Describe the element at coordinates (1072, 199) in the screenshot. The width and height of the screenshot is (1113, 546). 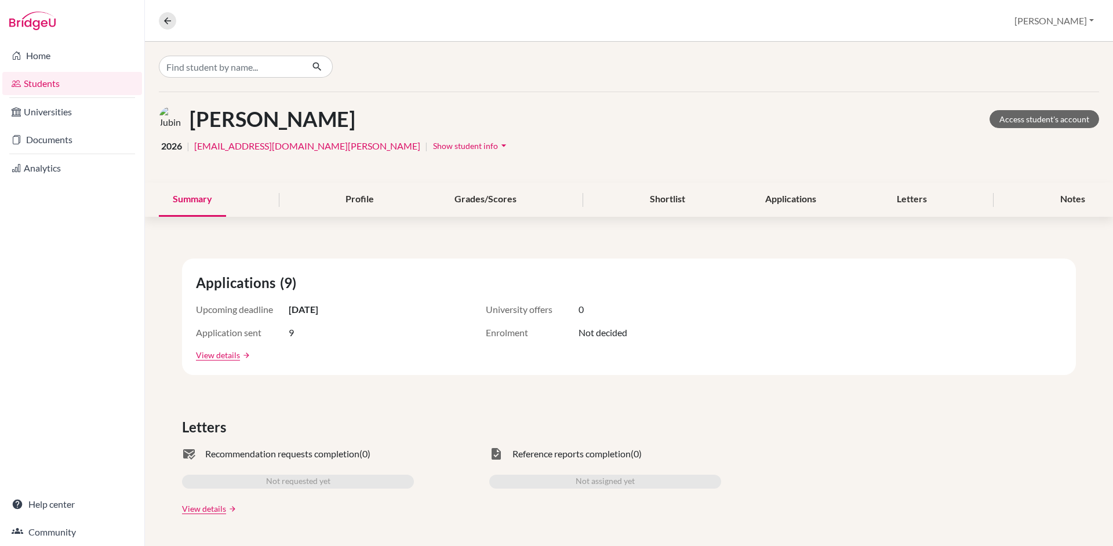
I see `div: Notes` at that location.